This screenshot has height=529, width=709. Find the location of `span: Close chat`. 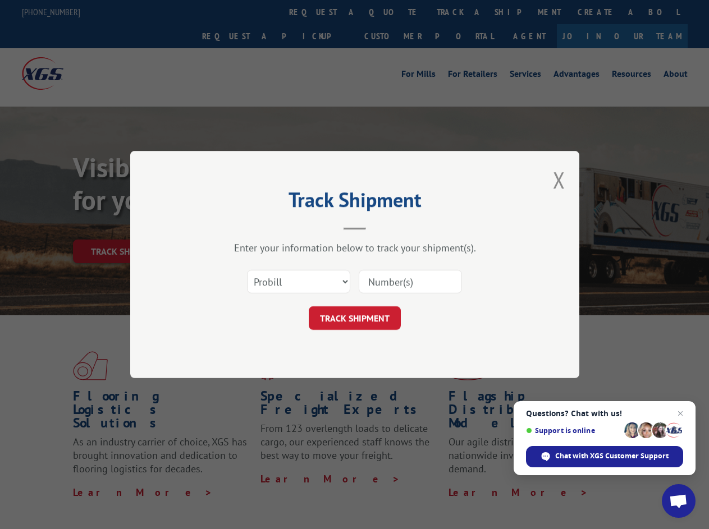

span: Close chat is located at coordinates (680, 414).